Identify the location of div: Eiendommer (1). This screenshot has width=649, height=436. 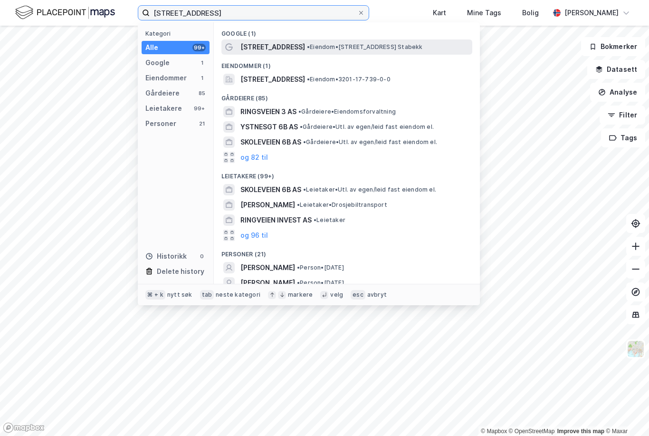
(347, 63).